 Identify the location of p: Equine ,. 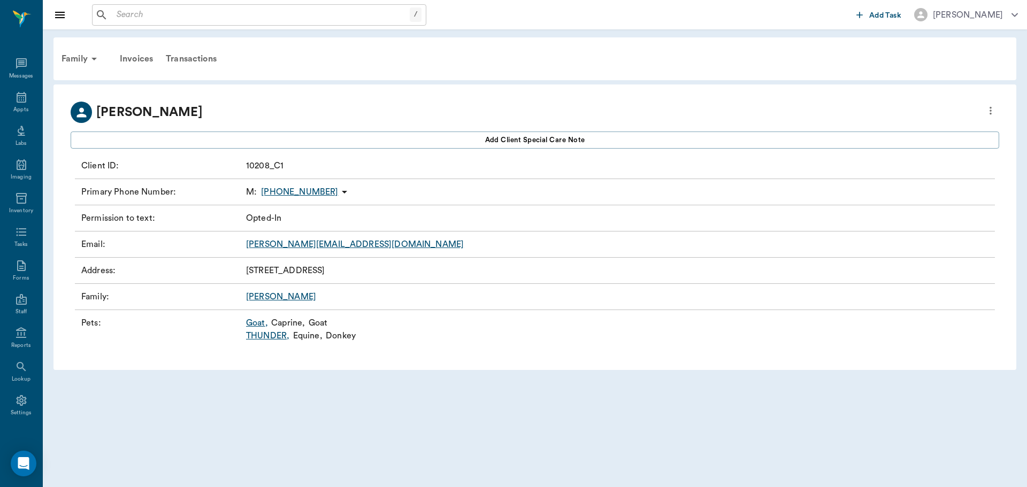
(307, 336).